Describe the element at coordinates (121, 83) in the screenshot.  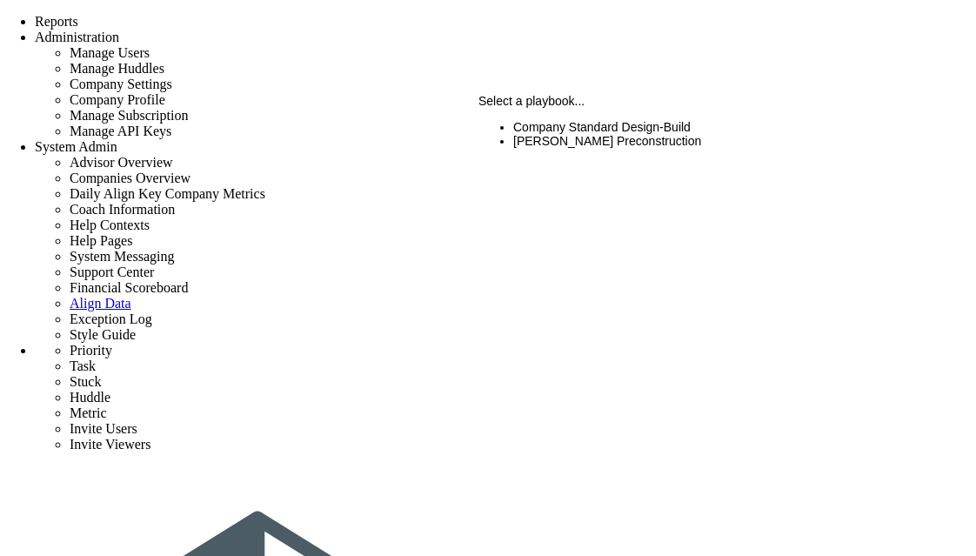
I see `span: Company Settings` at that location.